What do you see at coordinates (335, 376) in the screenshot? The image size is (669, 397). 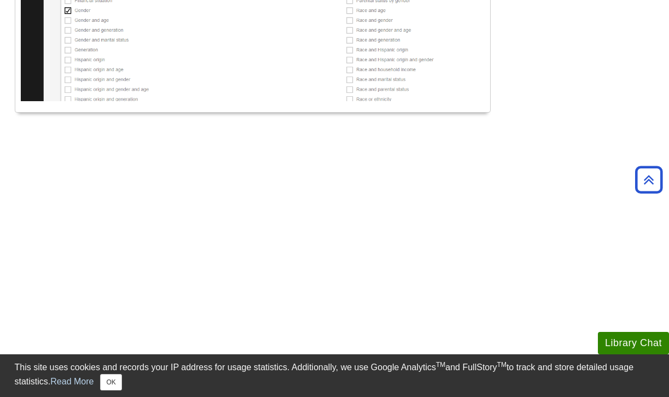 I see `div: This site uses cookies and records your IP address for usage statistics. Additionally, we use Goo...` at bounding box center [335, 376].